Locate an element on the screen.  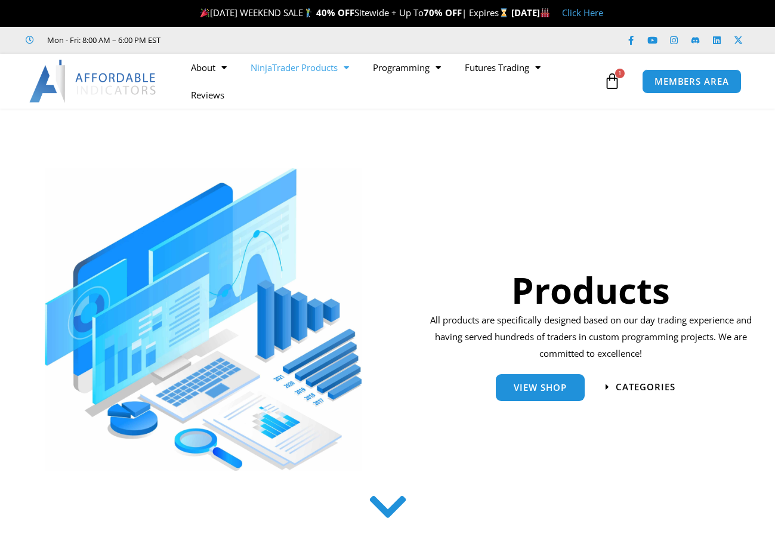
span: categories is located at coordinates (646, 387).